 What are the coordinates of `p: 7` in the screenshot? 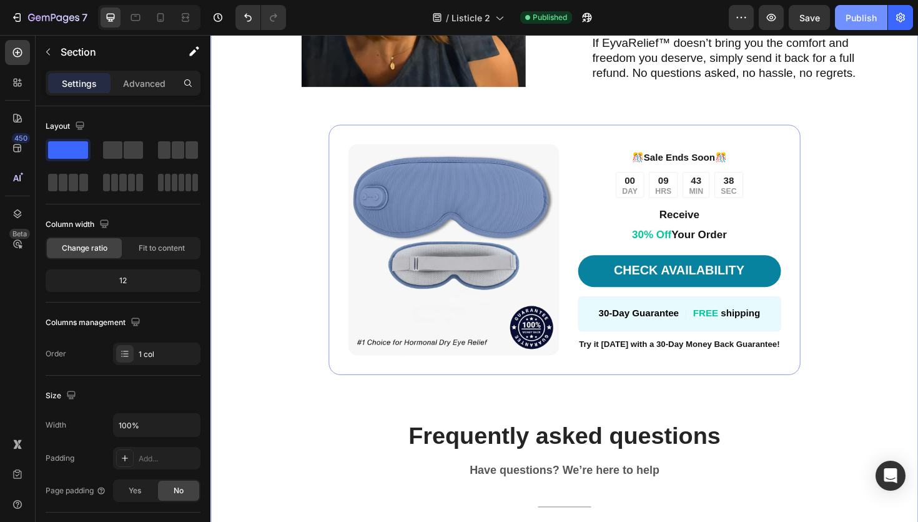 It's located at (84, 17).